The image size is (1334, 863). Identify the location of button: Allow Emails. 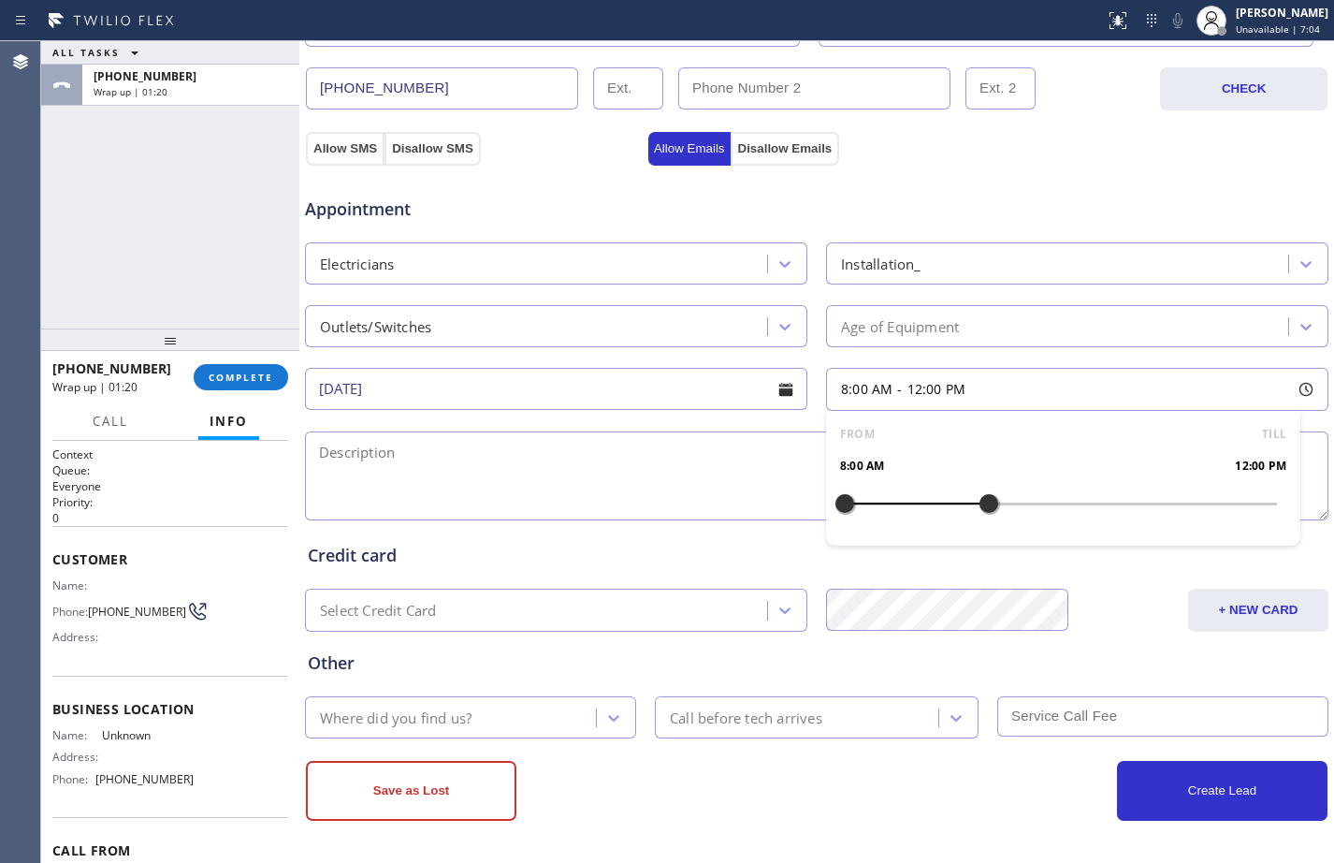
(690, 149).